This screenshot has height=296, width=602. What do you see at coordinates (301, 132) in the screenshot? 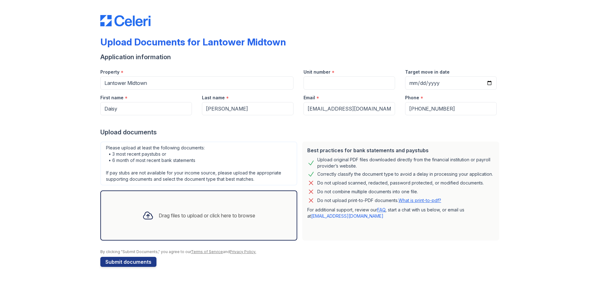
I see `div: Upload documents` at bounding box center [301, 132].